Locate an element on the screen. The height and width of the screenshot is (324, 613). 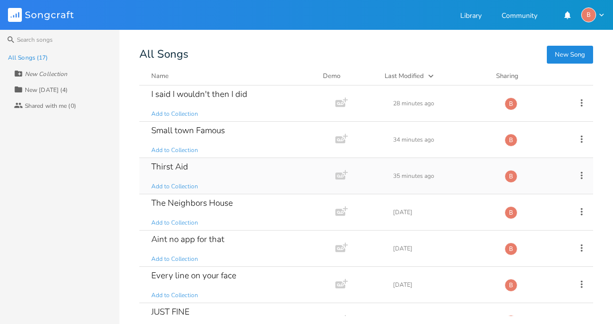
a: Library is located at coordinates (471, 16).